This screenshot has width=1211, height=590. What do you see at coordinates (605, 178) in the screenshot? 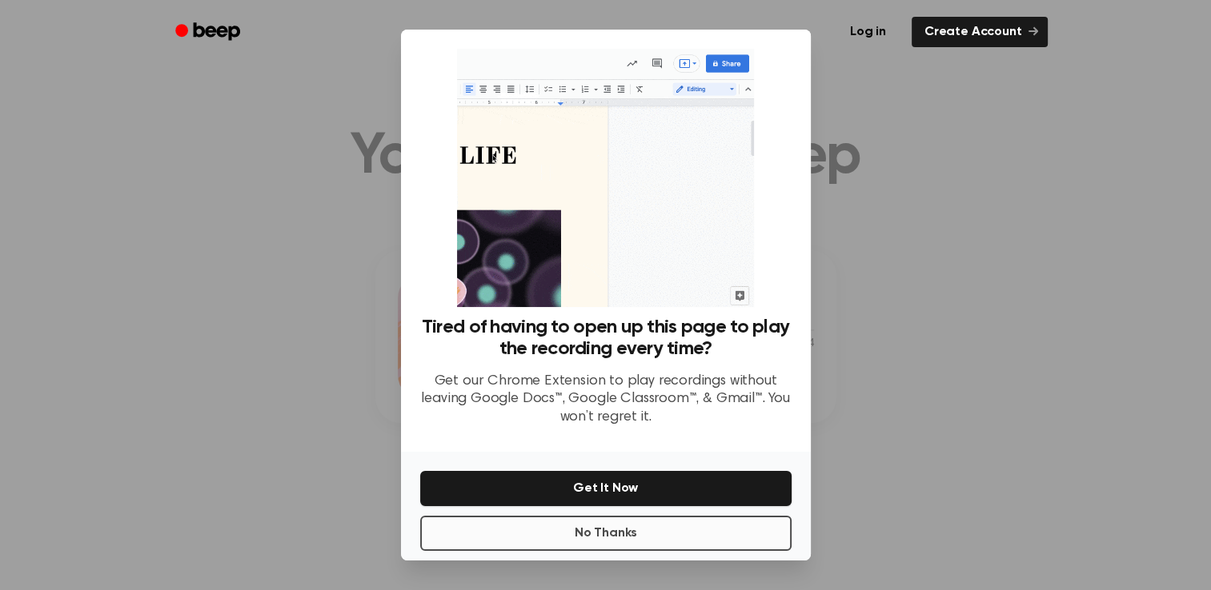
I see `img: Beep extension in action` at bounding box center [605, 178].